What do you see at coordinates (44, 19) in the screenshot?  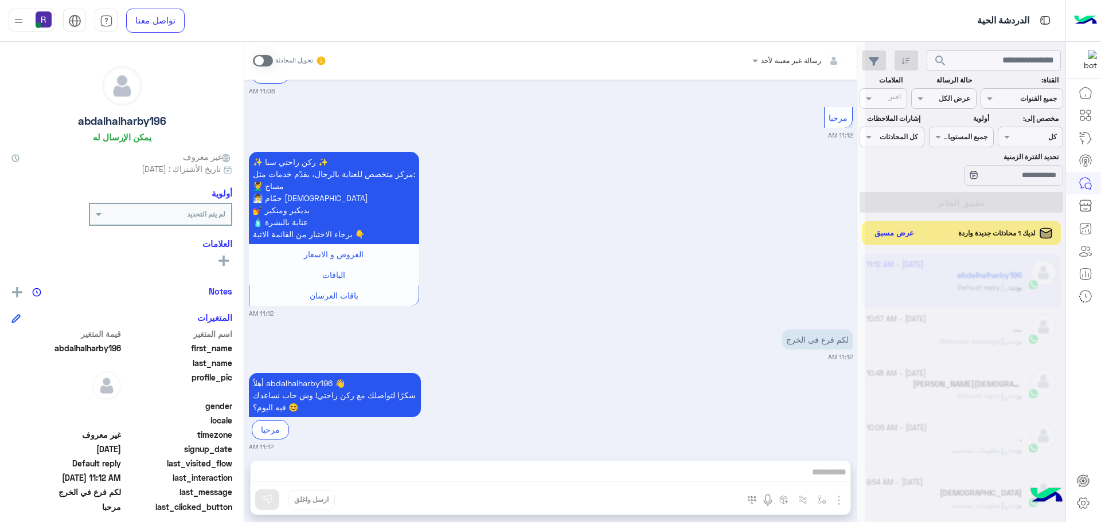 I see `img: userImage` at bounding box center [44, 19].